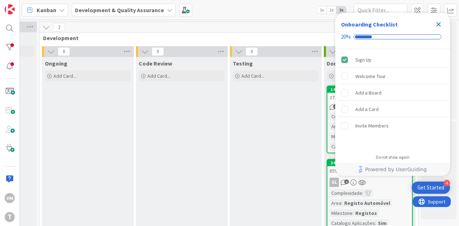  What do you see at coordinates (46, 10) in the screenshot?
I see `span: Kanban` at bounding box center [46, 10].